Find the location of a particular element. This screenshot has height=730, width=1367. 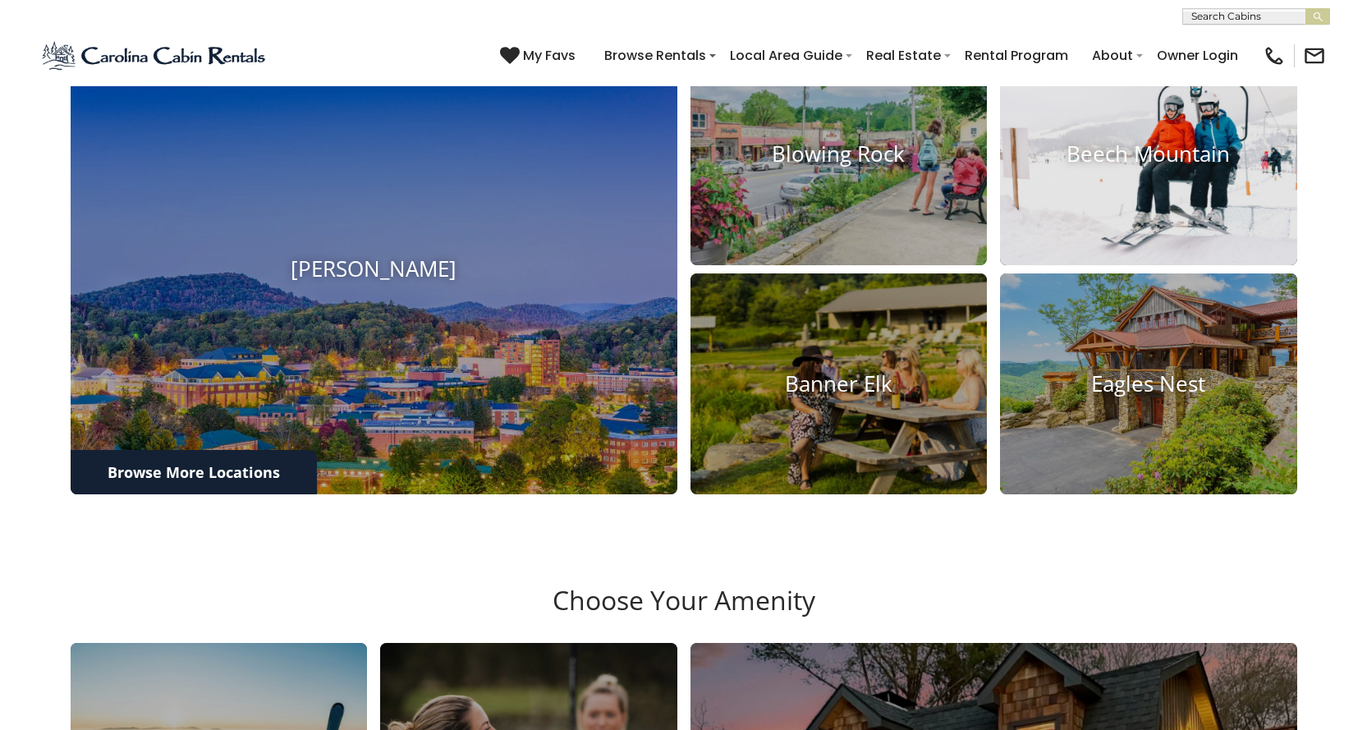

a: Eagles Nest is located at coordinates (1149, 384).